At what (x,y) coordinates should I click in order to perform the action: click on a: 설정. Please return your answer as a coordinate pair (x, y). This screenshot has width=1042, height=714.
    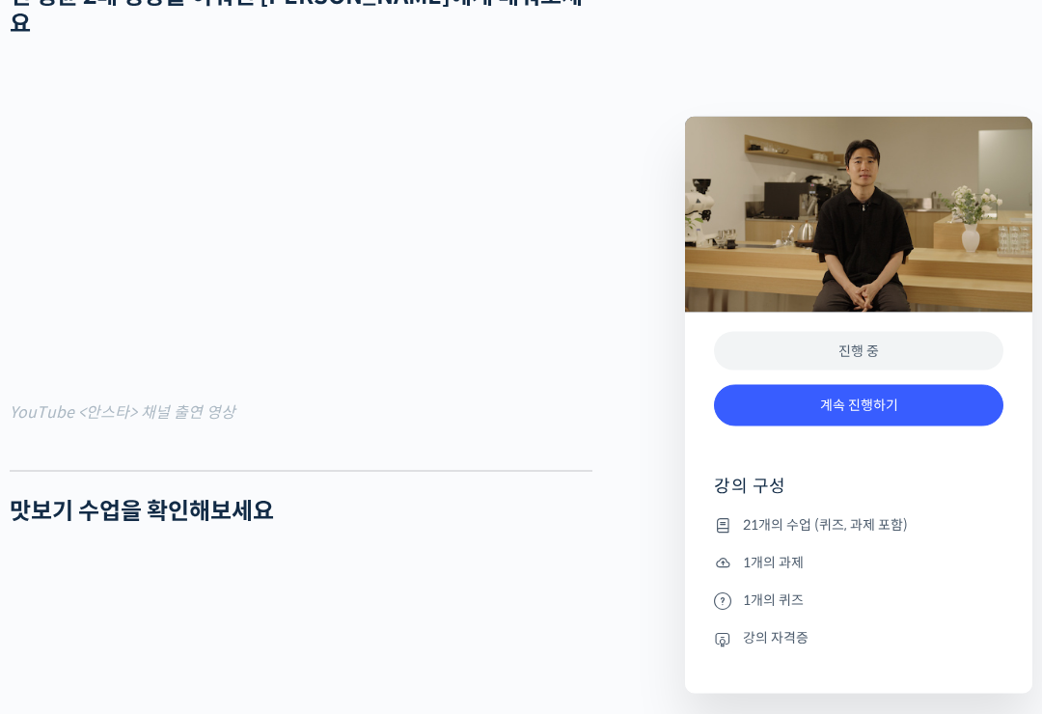
    Looking at the image, I should click on (310, 578).